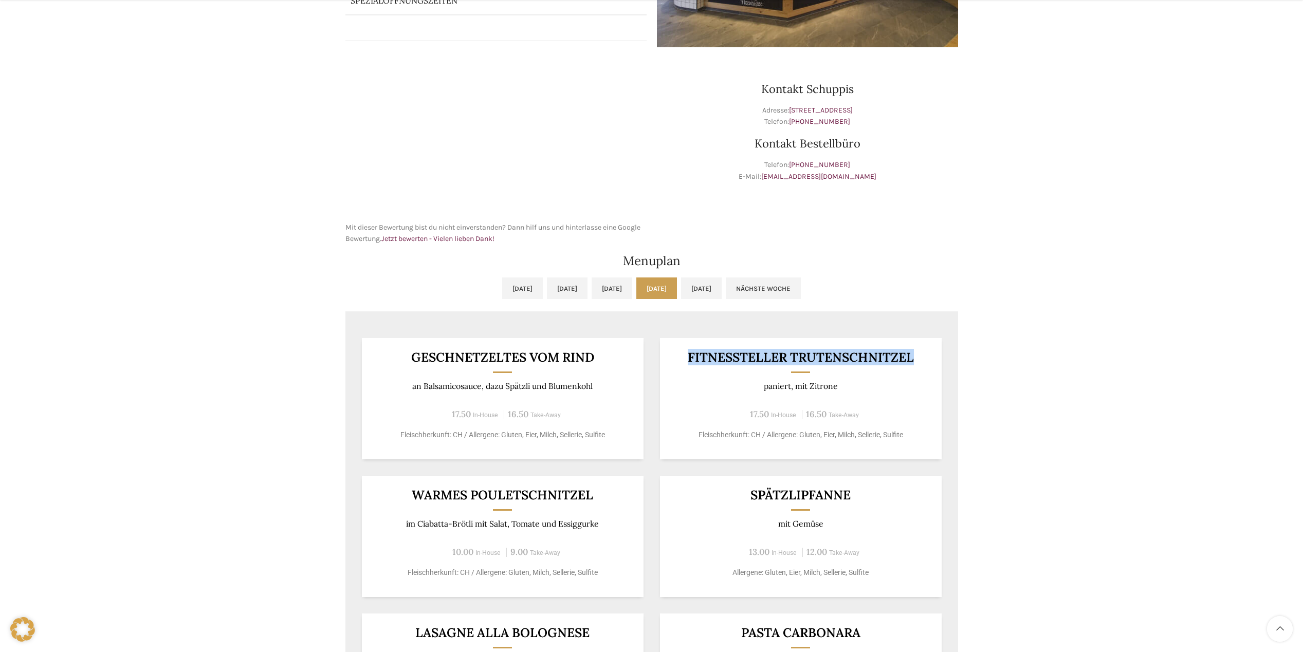  I want to click on h3: Fitnessteller Trutenschnitzel, so click(800, 357).